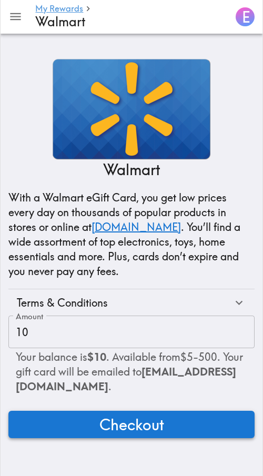  Describe the element at coordinates (129, 22) in the screenshot. I see `h4: Walmart` at that location.